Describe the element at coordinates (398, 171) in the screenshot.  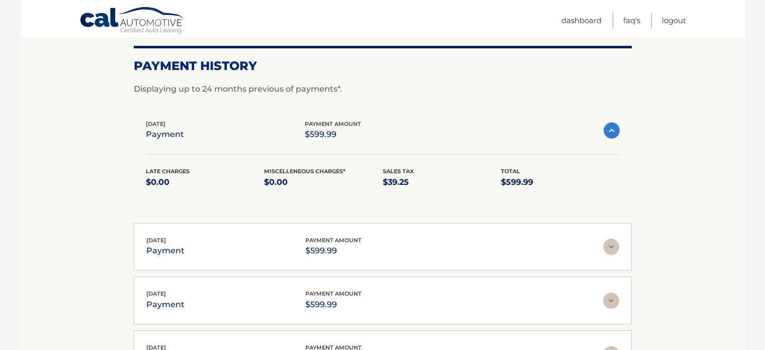
I see `span: Sales Tax` at that location.